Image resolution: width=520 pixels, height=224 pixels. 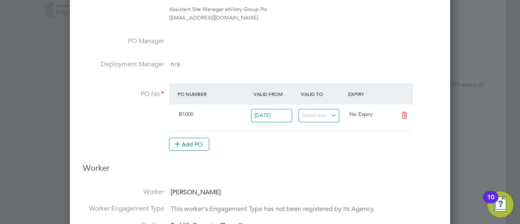 I want to click on label: Deployment Manager, so click(x=124, y=64).